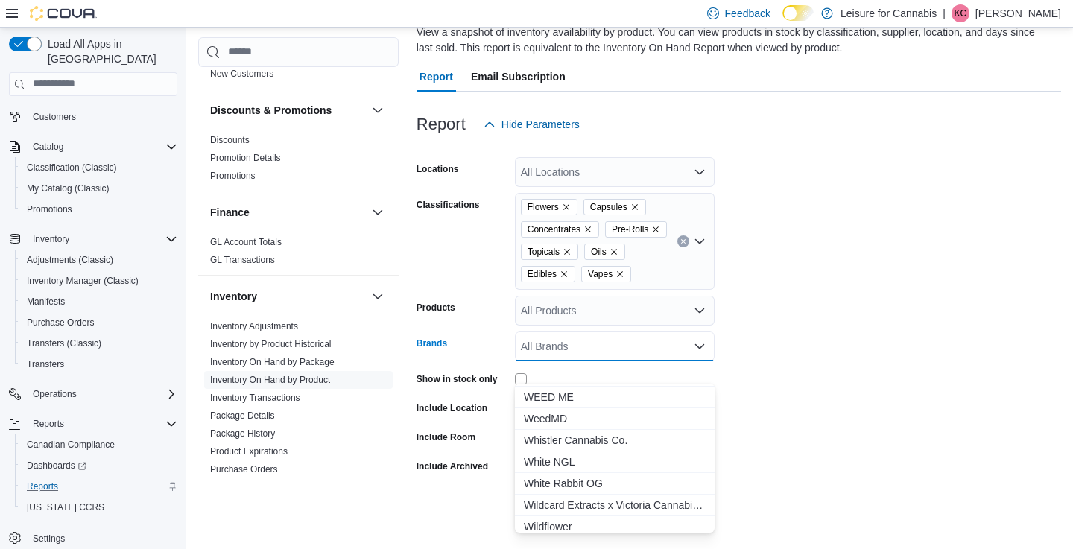 The height and width of the screenshot is (549, 1073). What do you see at coordinates (452, 466) in the screenshot?
I see `label: Include Archived` at bounding box center [452, 466].